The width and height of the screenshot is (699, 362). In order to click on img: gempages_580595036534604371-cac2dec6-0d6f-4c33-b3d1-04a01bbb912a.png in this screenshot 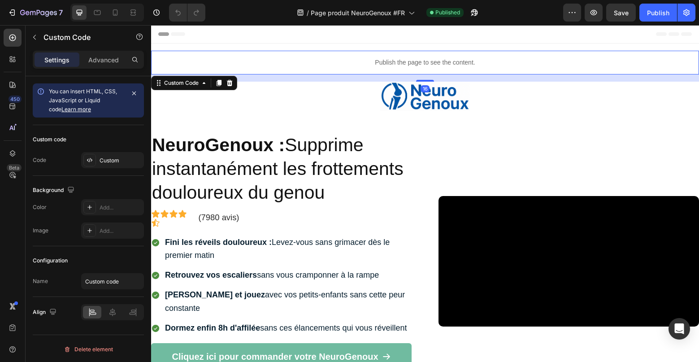, I will do `click(274, 71)`.